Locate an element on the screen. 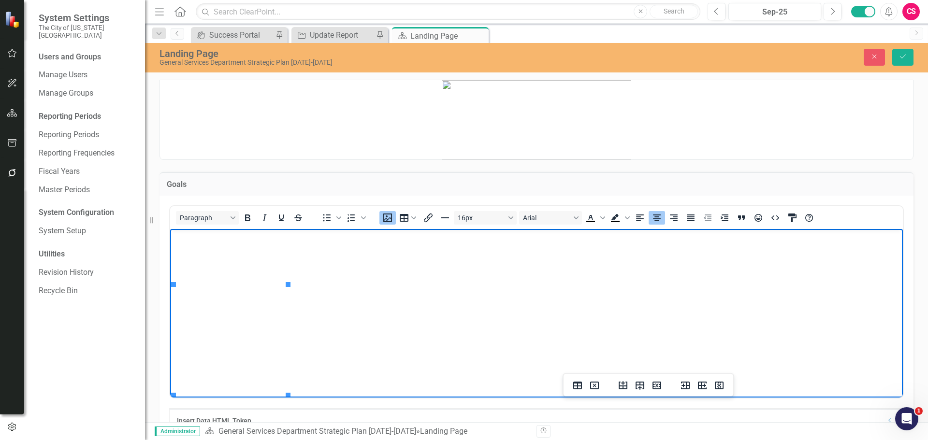 The width and height of the screenshot is (928, 440). button: Font Arial is located at coordinates (551, 218).